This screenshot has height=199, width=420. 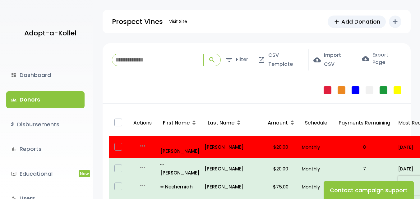 What do you see at coordinates (14, 174) in the screenshot?
I see `i: ondemand_video` at bounding box center [14, 174].